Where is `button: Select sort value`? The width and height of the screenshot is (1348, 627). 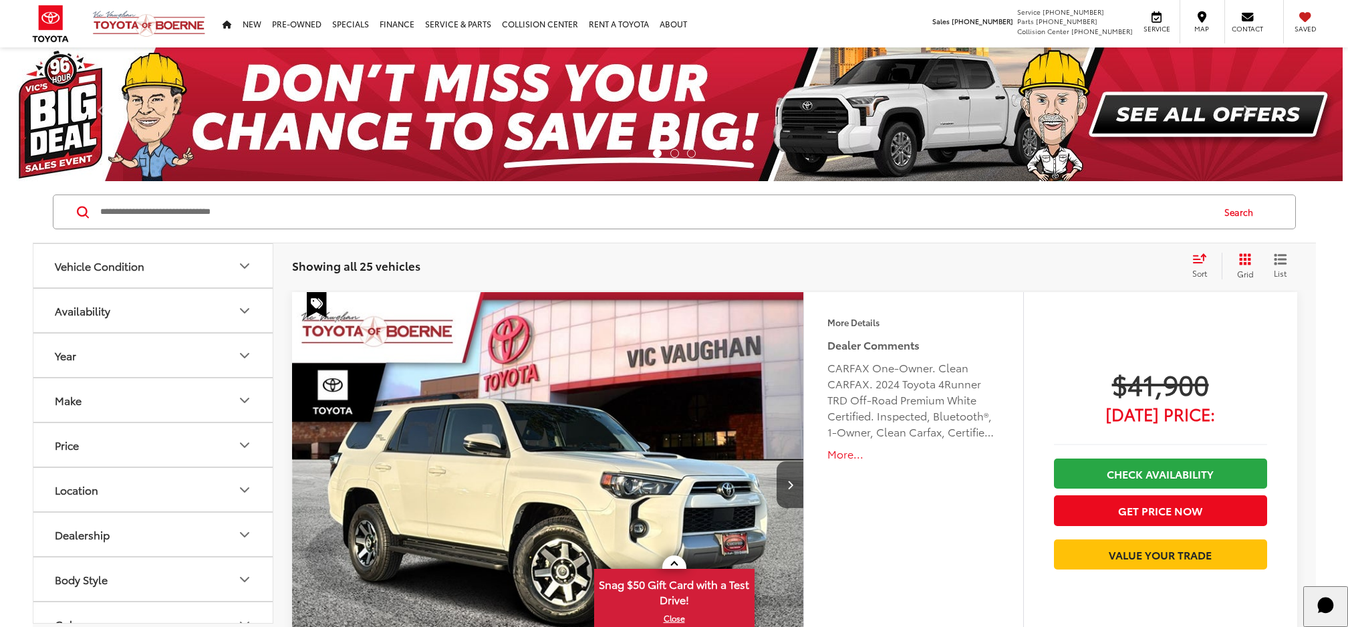
button: Select sort value is located at coordinates (1204, 266).